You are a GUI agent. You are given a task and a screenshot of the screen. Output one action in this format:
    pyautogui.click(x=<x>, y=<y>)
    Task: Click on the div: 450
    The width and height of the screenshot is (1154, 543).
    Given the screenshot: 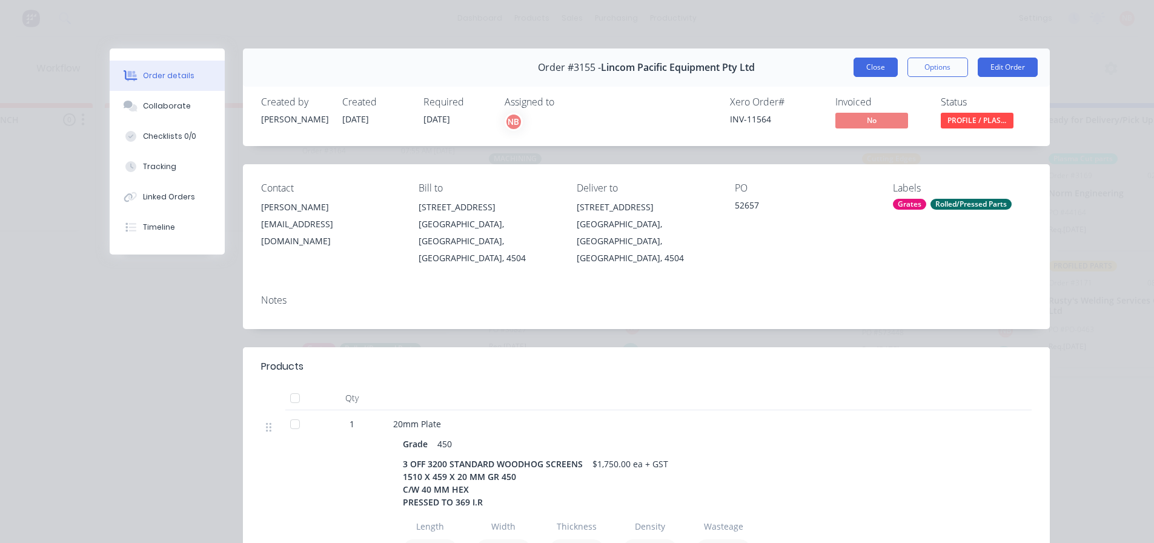 What is the action you would take?
    pyautogui.click(x=445, y=443)
    